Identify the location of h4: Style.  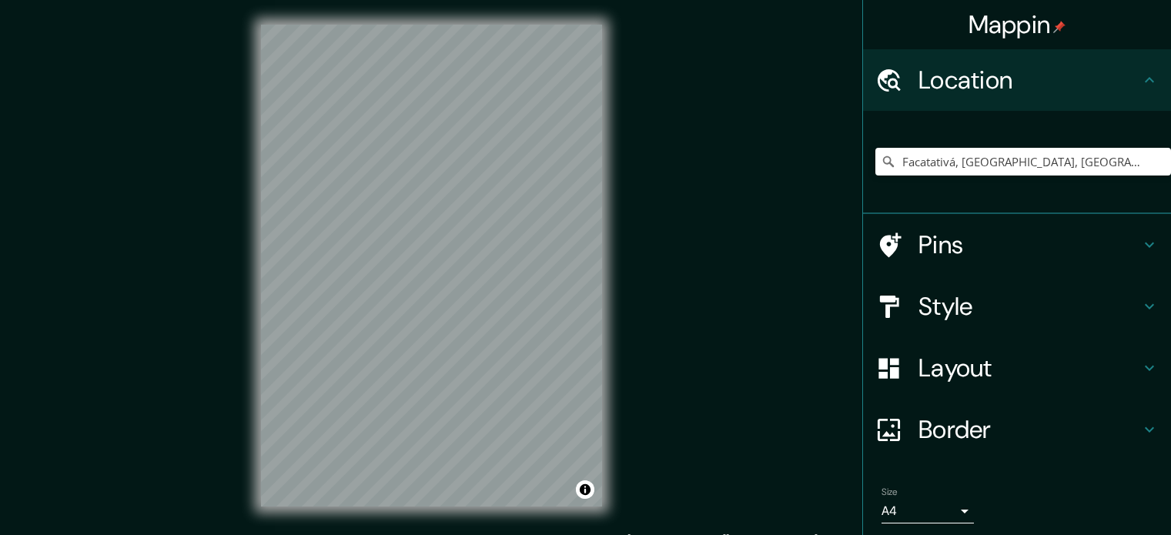
(1030, 307).